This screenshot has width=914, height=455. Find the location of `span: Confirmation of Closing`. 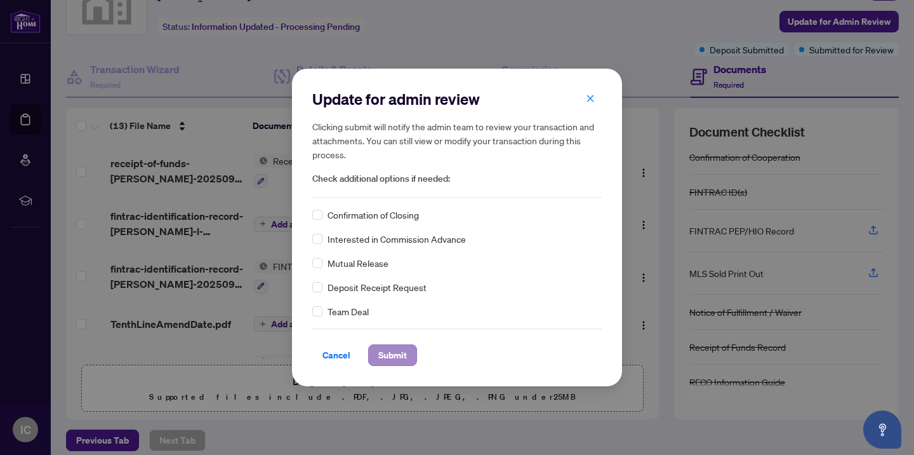

span: Confirmation of Closing is located at coordinates (373, 215).